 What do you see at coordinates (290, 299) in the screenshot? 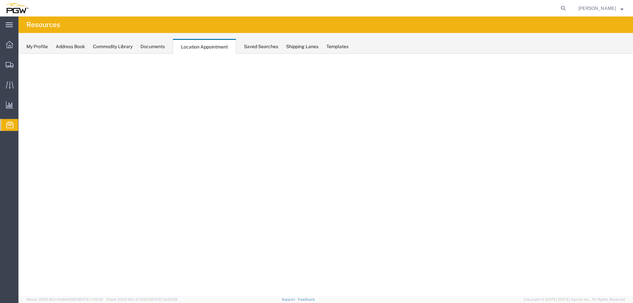
I see `a: Support` at bounding box center [290, 299].